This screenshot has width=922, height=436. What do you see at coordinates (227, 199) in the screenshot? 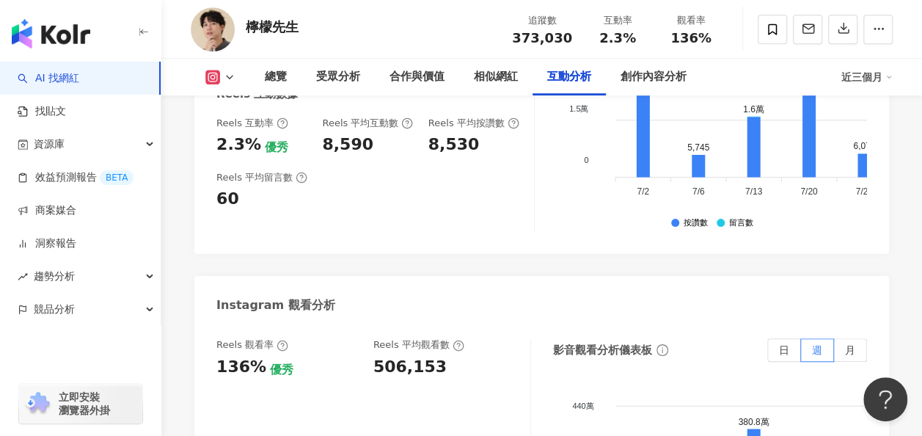
I see `div: 60` at bounding box center [227, 199].